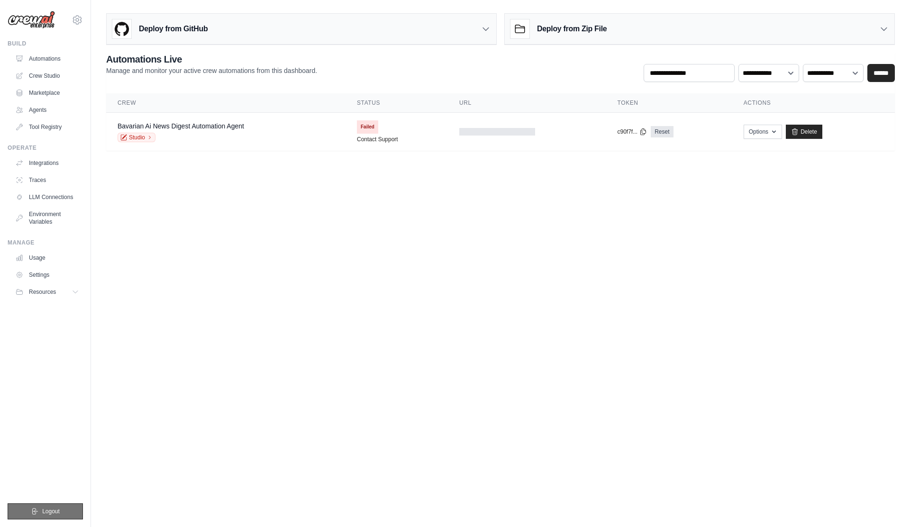 The width and height of the screenshot is (910, 527). Describe the element at coordinates (572, 29) in the screenshot. I see `h3: Deploy from Zip File` at that location.